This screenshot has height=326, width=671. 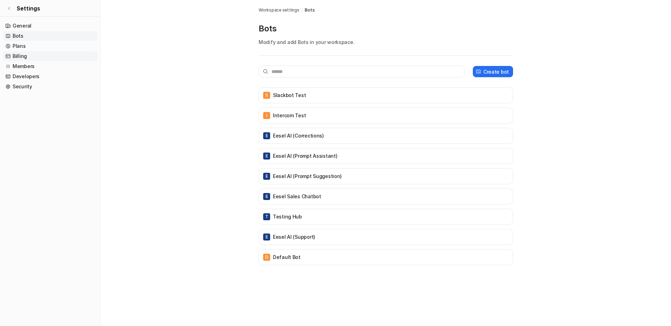 What do you see at coordinates (50, 56) in the screenshot?
I see `a: Billing` at bounding box center [50, 56].